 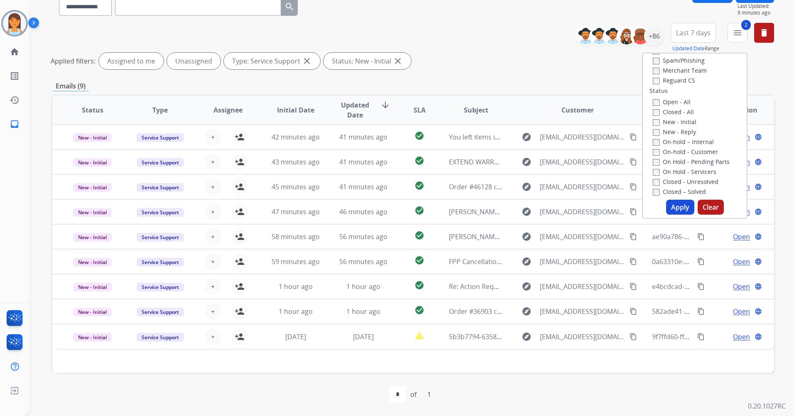 What do you see at coordinates (413, 395) in the screenshot?
I see `div: of` at bounding box center [413, 395].